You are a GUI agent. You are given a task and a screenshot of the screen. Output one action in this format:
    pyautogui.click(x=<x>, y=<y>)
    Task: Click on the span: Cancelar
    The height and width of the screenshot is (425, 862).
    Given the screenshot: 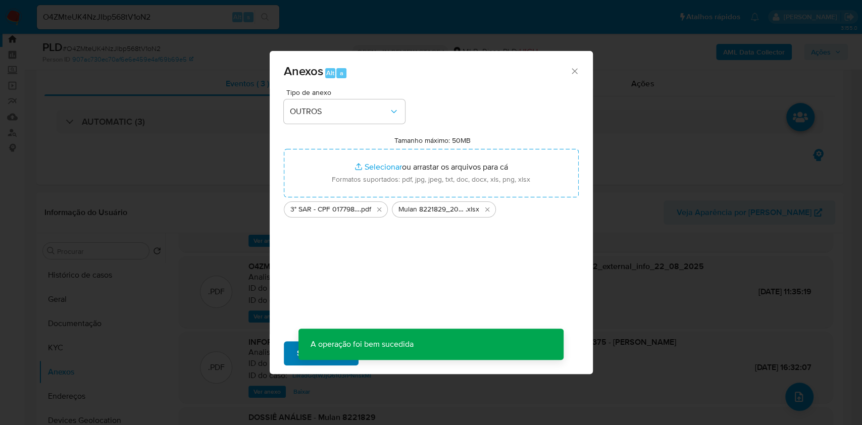 What is the action you would take?
    pyautogui.click(x=392, y=353)
    